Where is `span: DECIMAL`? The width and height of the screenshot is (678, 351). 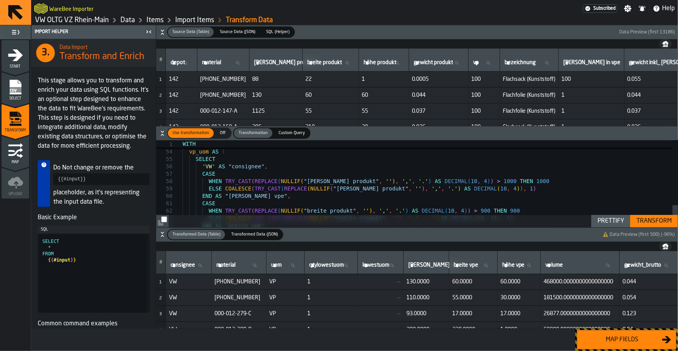 span: DECIMAL is located at coordinates (456, 181).